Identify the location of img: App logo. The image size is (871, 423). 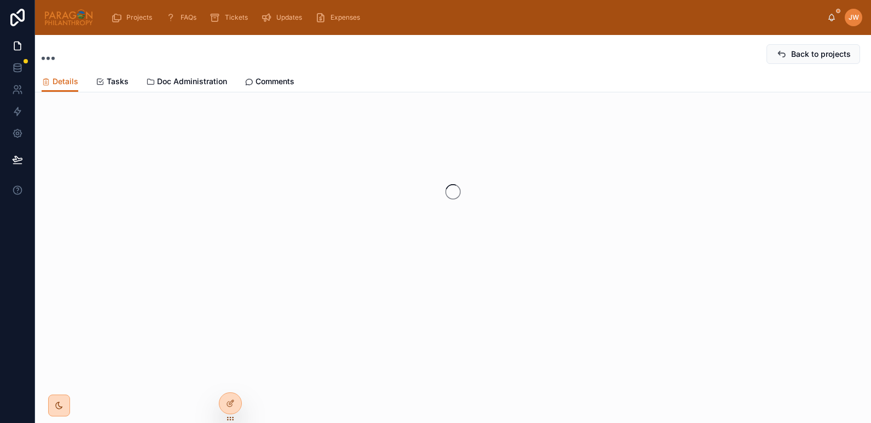
(68, 18).